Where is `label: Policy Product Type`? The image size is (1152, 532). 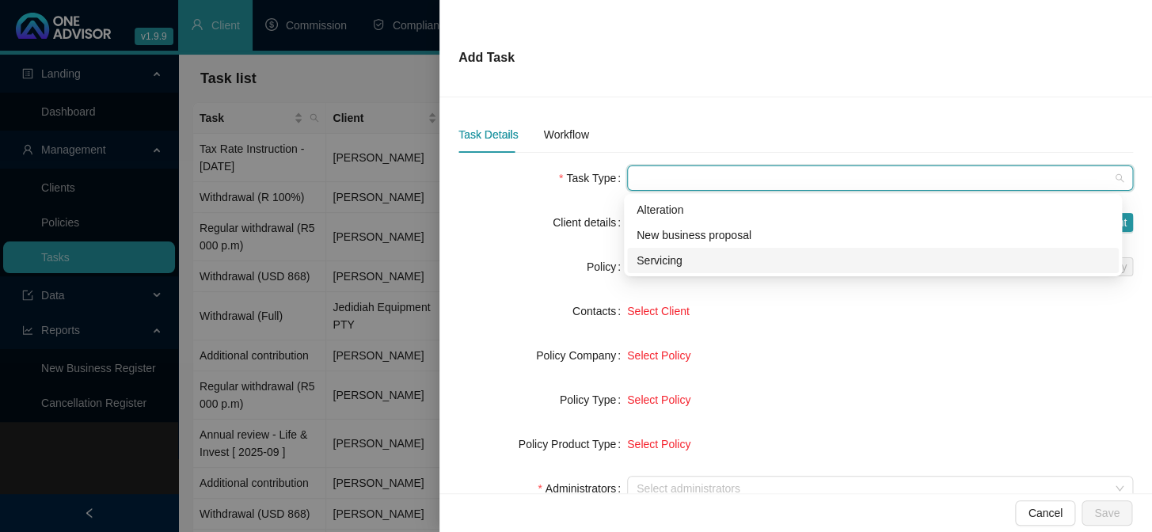 label: Policy Product Type is located at coordinates (573, 444).